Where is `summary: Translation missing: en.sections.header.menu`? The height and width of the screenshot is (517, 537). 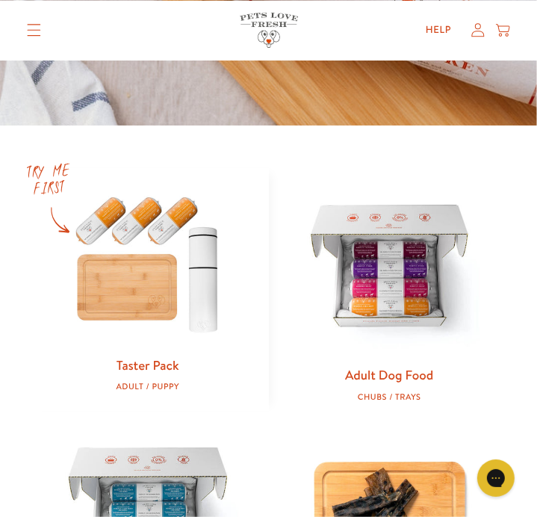
summary: Translation missing: en.sections.header.menu is located at coordinates (34, 30).